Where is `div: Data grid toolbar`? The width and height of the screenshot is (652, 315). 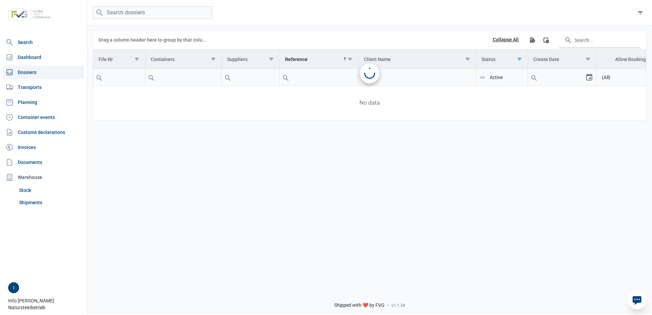 div: Data grid toolbar is located at coordinates (369, 40).